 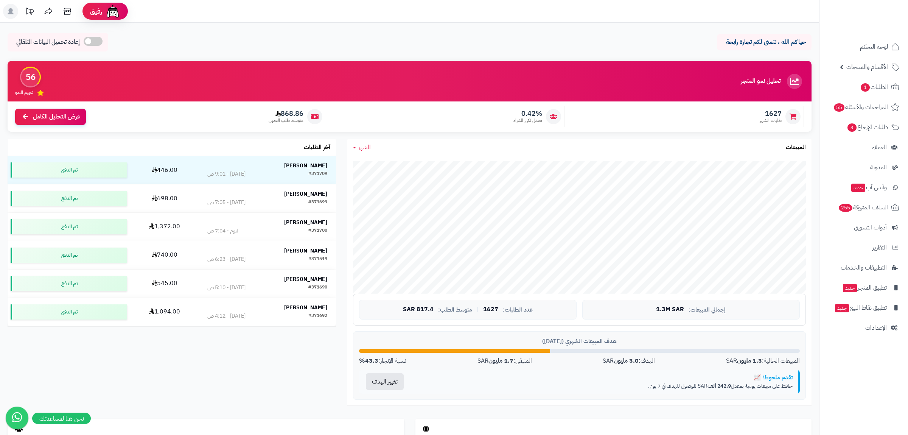 What do you see at coordinates (368, 360) in the screenshot?
I see `strong: 43.3%` at bounding box center [368, 360].